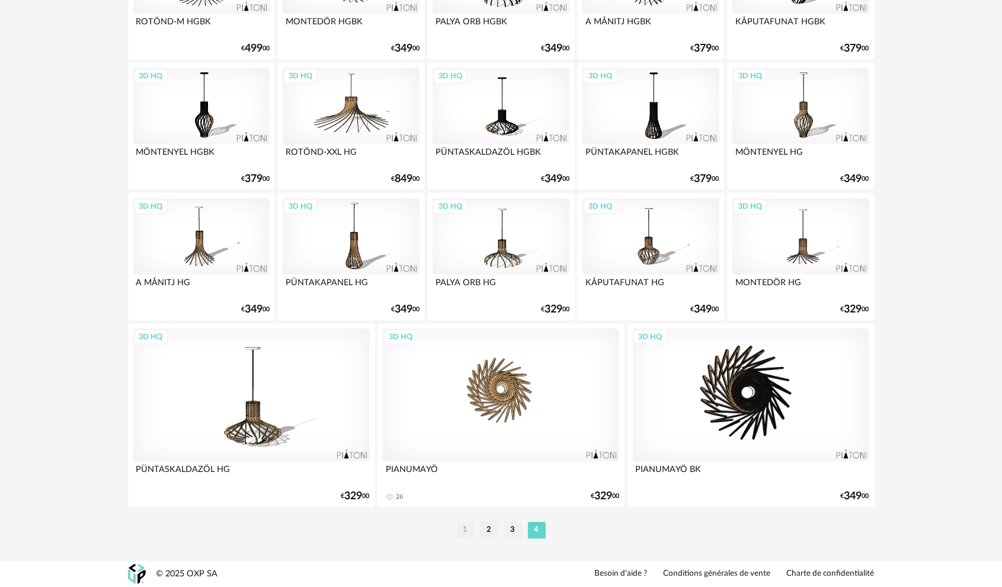 The height and width of the screenshot is (587, 1002). Describe the element at coordinates (202, 25) in the screenshot. I see `div: ROTÖND-M HGBK` at that location.